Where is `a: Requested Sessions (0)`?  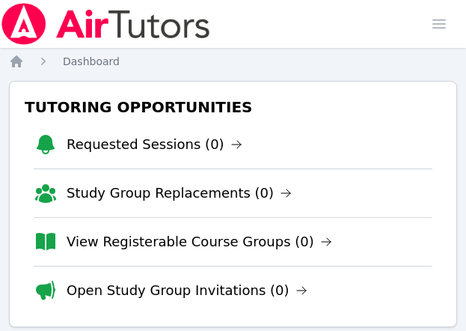
a: Requested Sessions (0) is located at coordinates (154, 144).